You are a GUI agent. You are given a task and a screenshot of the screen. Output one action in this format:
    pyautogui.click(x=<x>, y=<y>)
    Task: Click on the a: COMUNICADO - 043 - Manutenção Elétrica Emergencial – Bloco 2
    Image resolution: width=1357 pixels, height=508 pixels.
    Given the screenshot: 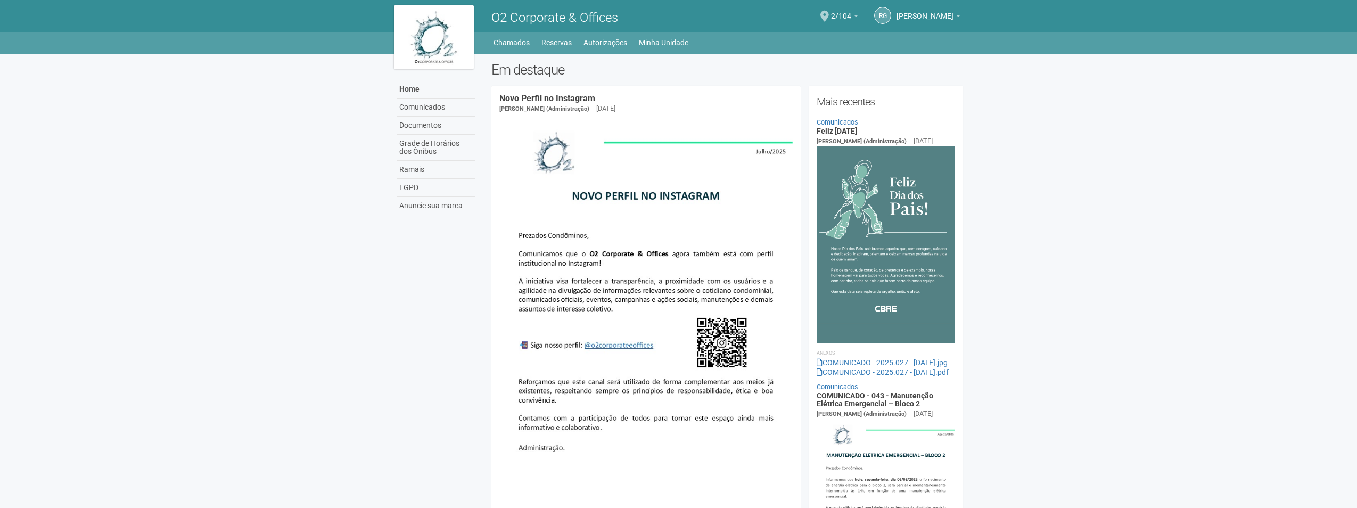 What is the action you would take?
    pyautogui.click(x=874, y=399)
    